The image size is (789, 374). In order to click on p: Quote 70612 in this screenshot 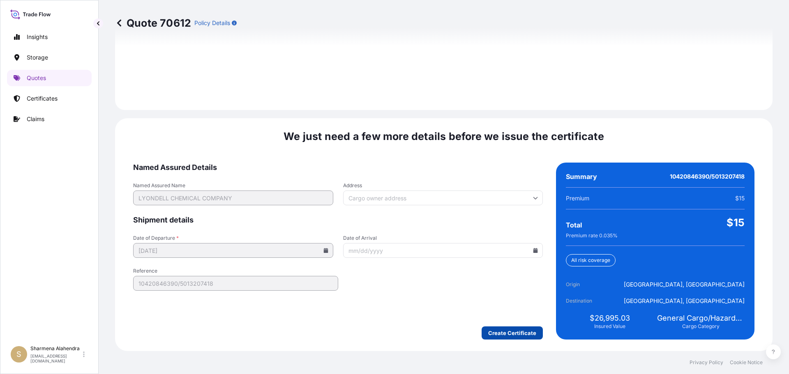, I will do `click(153, 23)`.